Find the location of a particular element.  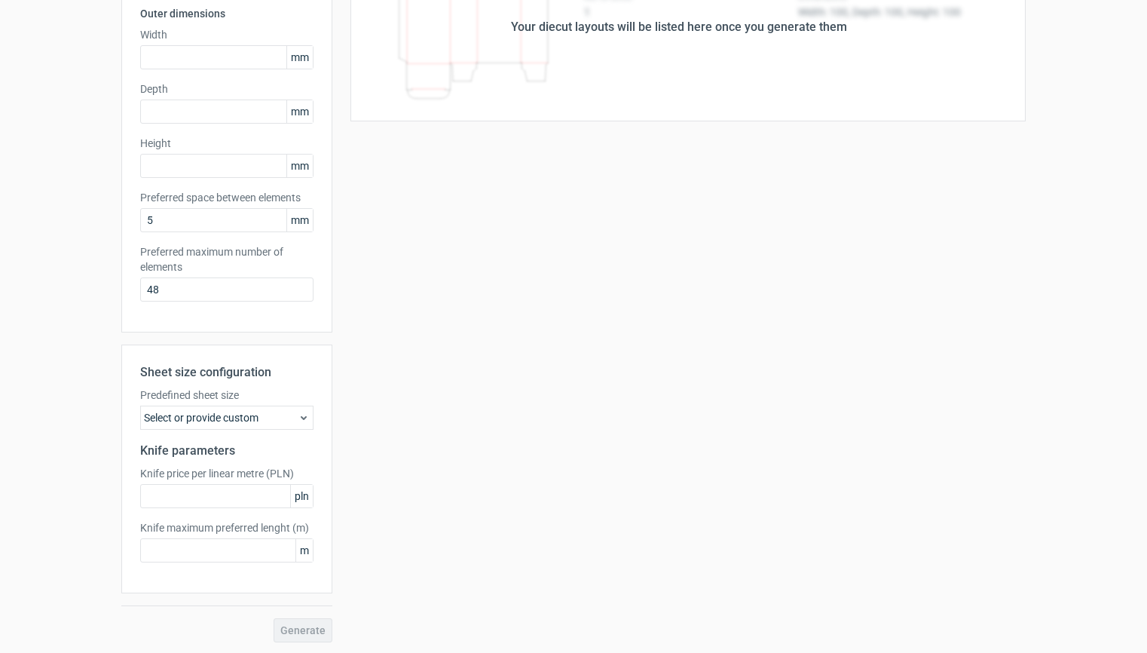

h2: Sheet size configuration is located at coordinates (227, 372).